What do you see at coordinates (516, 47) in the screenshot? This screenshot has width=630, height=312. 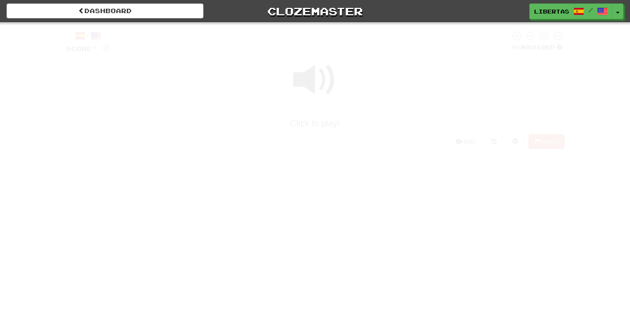 I see `span: 0 %` at bounding box center [516, 47].